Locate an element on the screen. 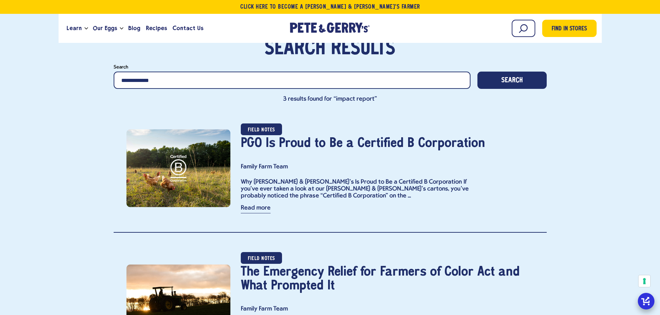 This screenshot has height=315, width=660. a: Find in Stores is located at coordinates (569, 28).